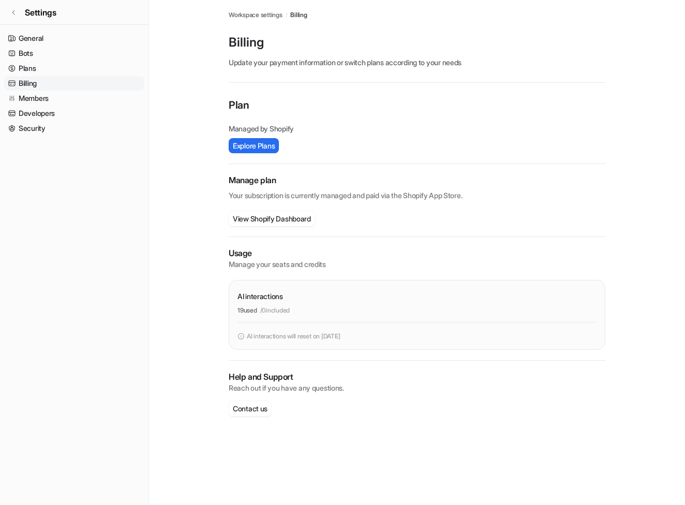  Describe the element at coordinates (417, 377) in the screenshot. I see `p: Help and Support` at that location.